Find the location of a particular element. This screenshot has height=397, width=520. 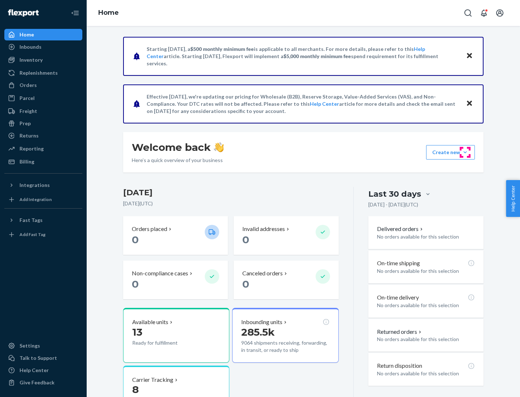

span: Help Center is located at coordinates (513, 199).